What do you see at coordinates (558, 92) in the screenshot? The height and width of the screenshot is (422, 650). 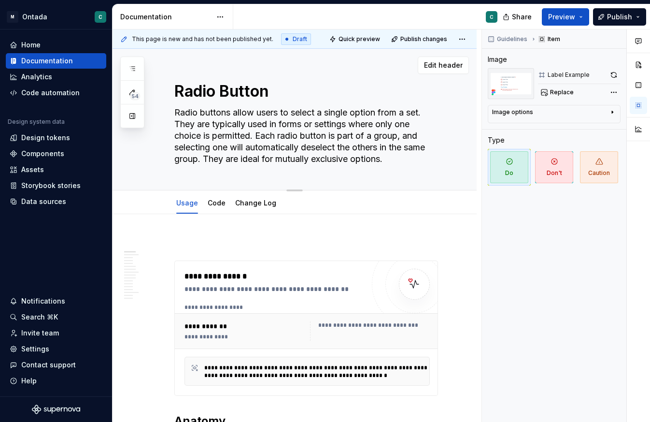 I see `button: Replace` at bounding box center [558, 92].